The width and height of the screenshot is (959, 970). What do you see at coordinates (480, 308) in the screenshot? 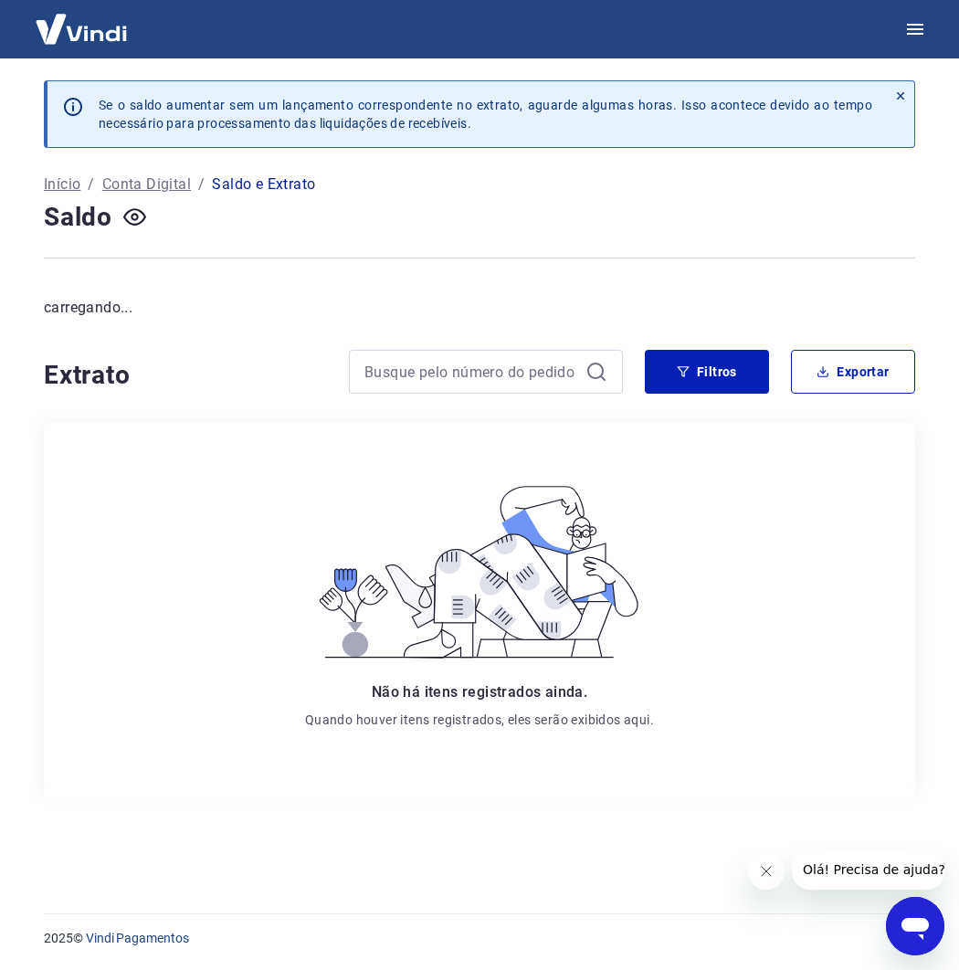
I see `p: carregando...` at bounding box center [480, 308].